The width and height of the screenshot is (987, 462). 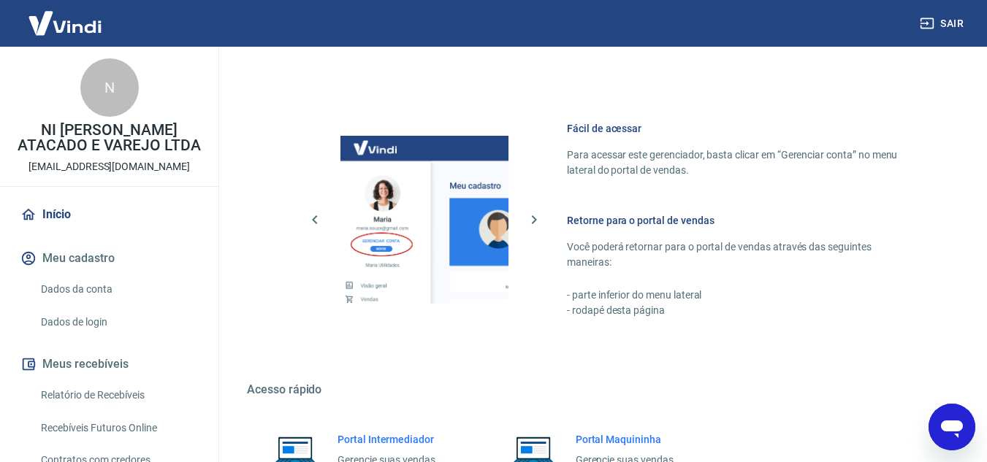 What do you see at coordinates (118, 289) in the screenshot?
I see `a: Dados da conta` at bounding box center [118, 289].